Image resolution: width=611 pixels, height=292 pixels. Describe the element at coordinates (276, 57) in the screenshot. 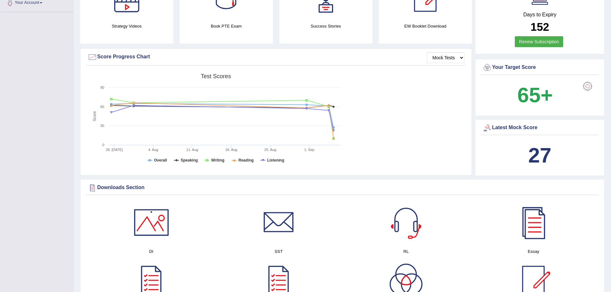

I see `div: Score Progress Chart` at that location.